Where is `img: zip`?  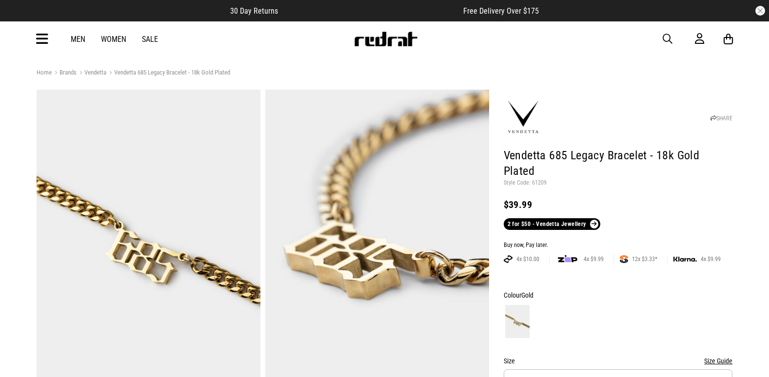
img: zip is located at coordinates (568, 259).